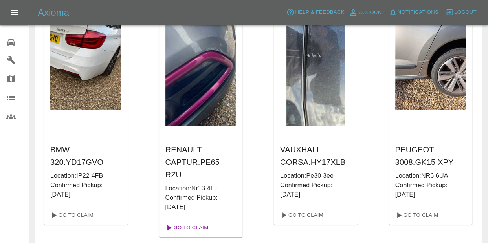 The width and height of the screenshot is (488, 243). I want to click on h6: VAUXHALL CORSA : HY17XLB, so click(315, 156).